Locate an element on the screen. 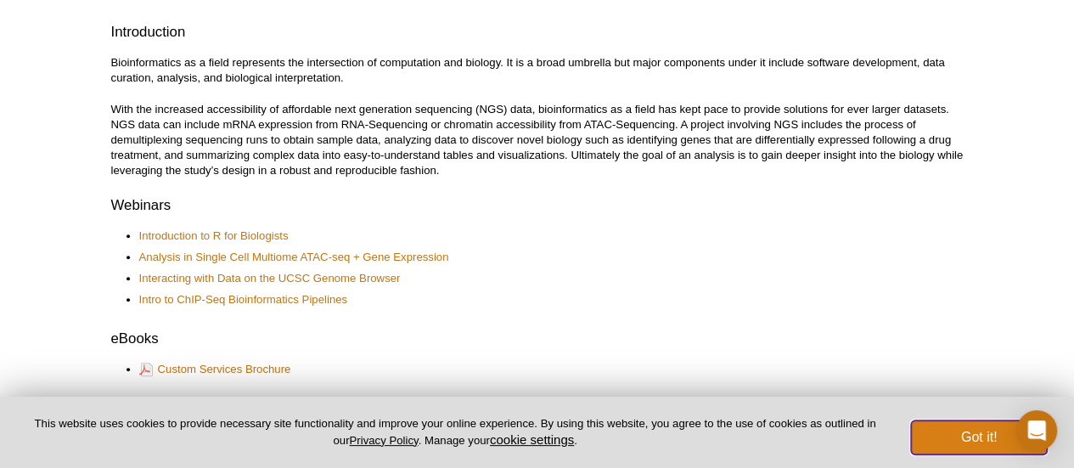 This screenshot has width=1074, height=468. p: With the increased accessibility of affordable next generation sequencing (NGS) data, bioinformat... is located at coordinates (537, 140).